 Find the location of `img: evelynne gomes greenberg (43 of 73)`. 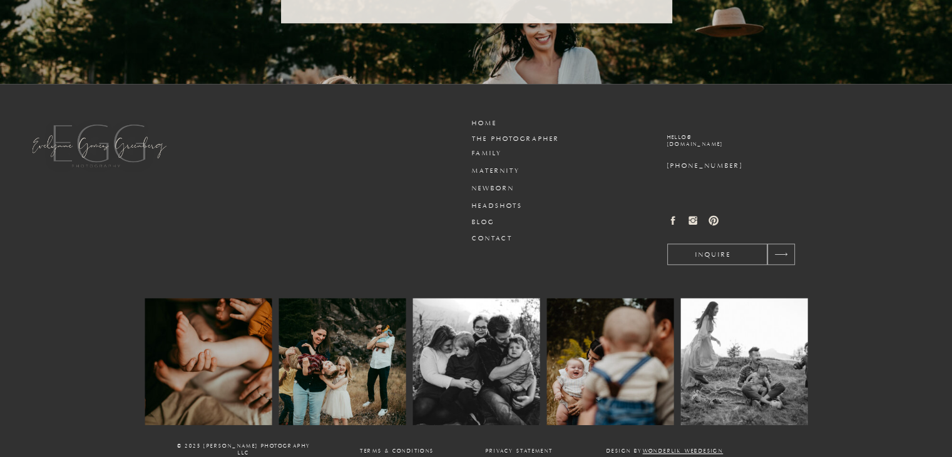

img: evelynne gomes greenberg (43 of 73) is located at coordinates (475, 361).